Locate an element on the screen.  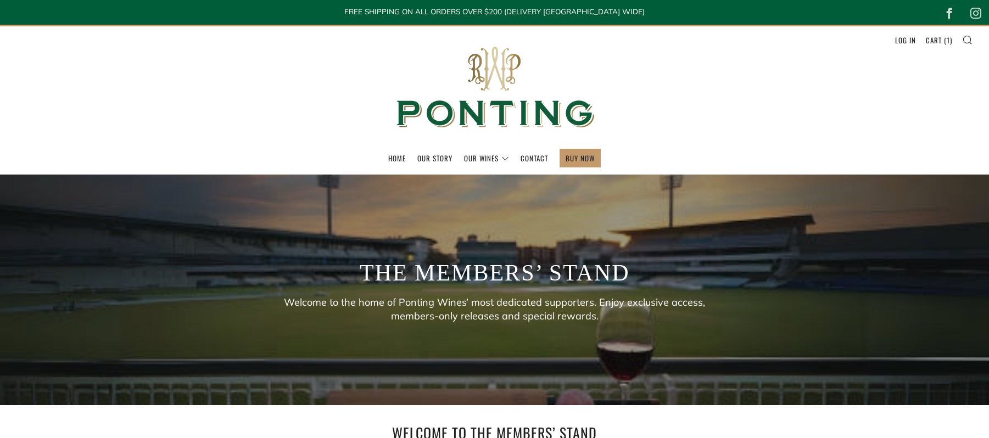
h1: The Members’ Stand is located at coordinates (495, 273).